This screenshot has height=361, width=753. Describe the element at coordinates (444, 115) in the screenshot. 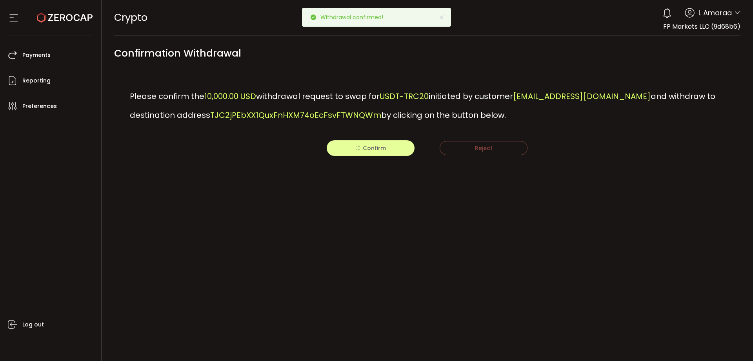

I see `span: by clicking on the button below.` at that location.